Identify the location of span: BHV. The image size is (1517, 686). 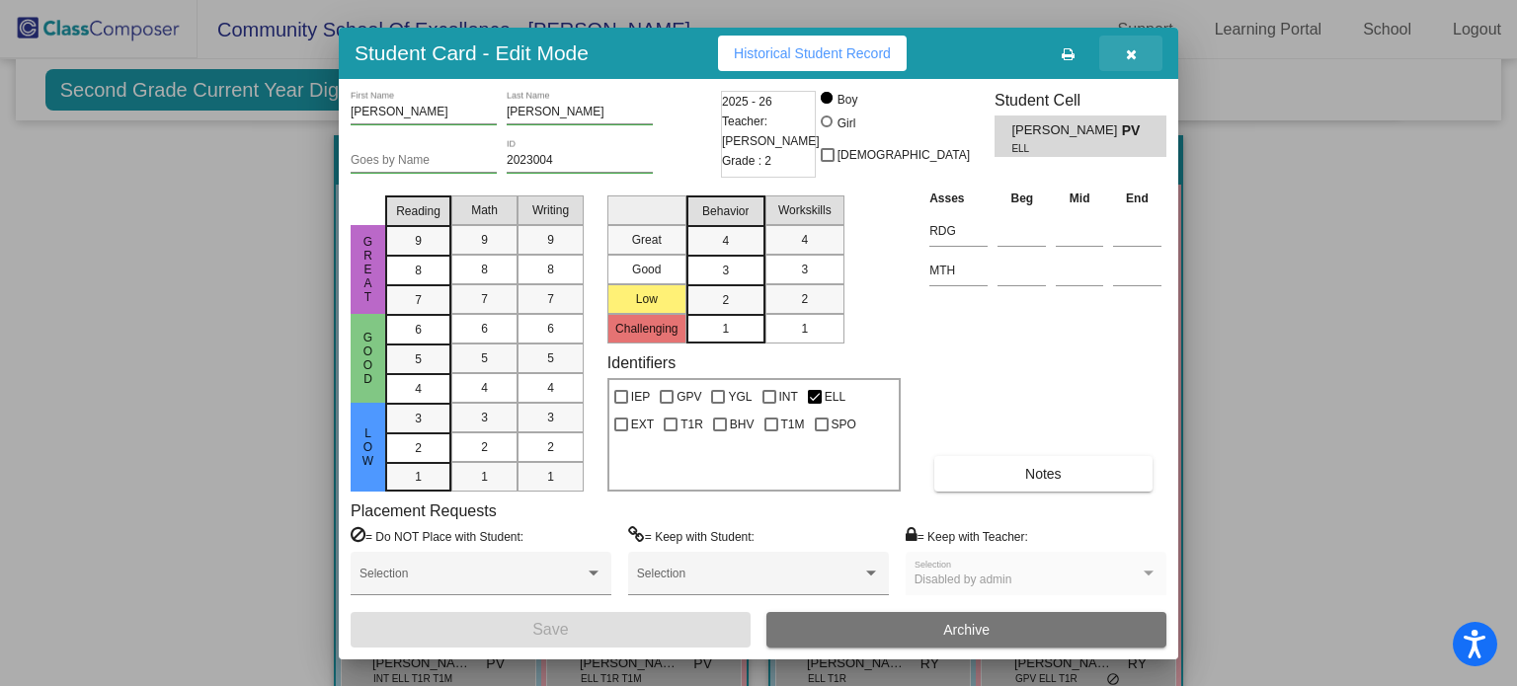
(742, 425).